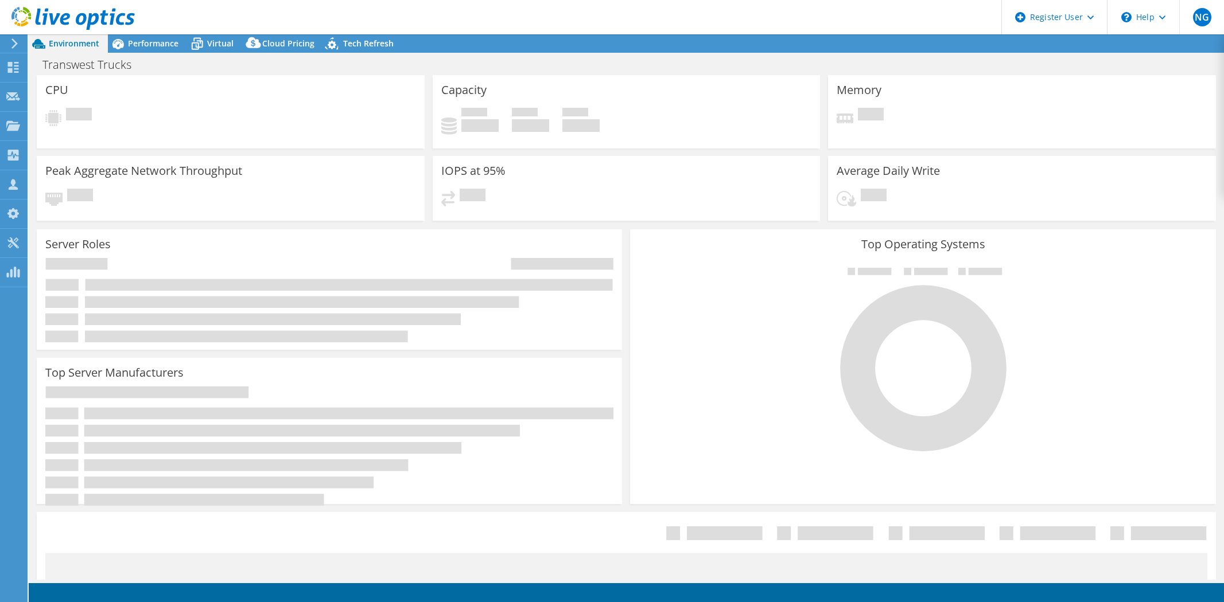  Describe the element at coordinates (57, 90) in the screenshot. I see `h3: CPU` at that location.